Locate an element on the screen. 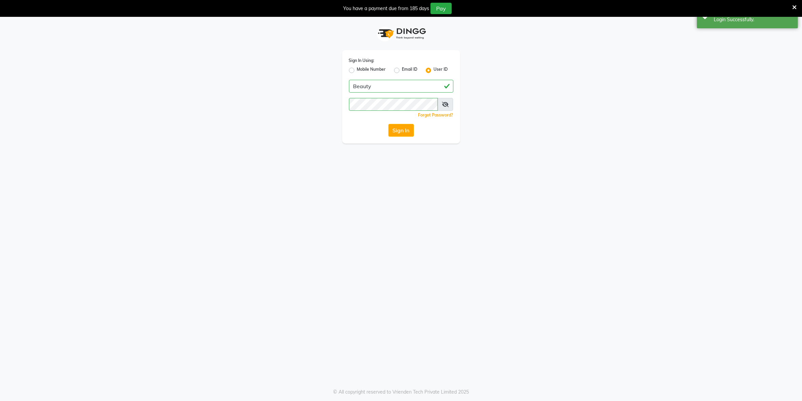 This screenshot has height=401, width=802. div: Login Successfully. is located at coordinates (753, 20).